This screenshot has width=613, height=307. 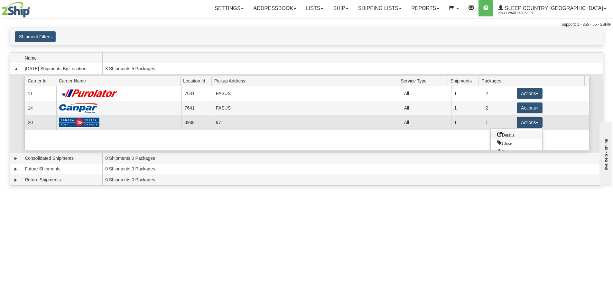 What do you see at coordinates (40, 122) in the screenshot?
I see `td: 20` at bounding box center [40, 122].